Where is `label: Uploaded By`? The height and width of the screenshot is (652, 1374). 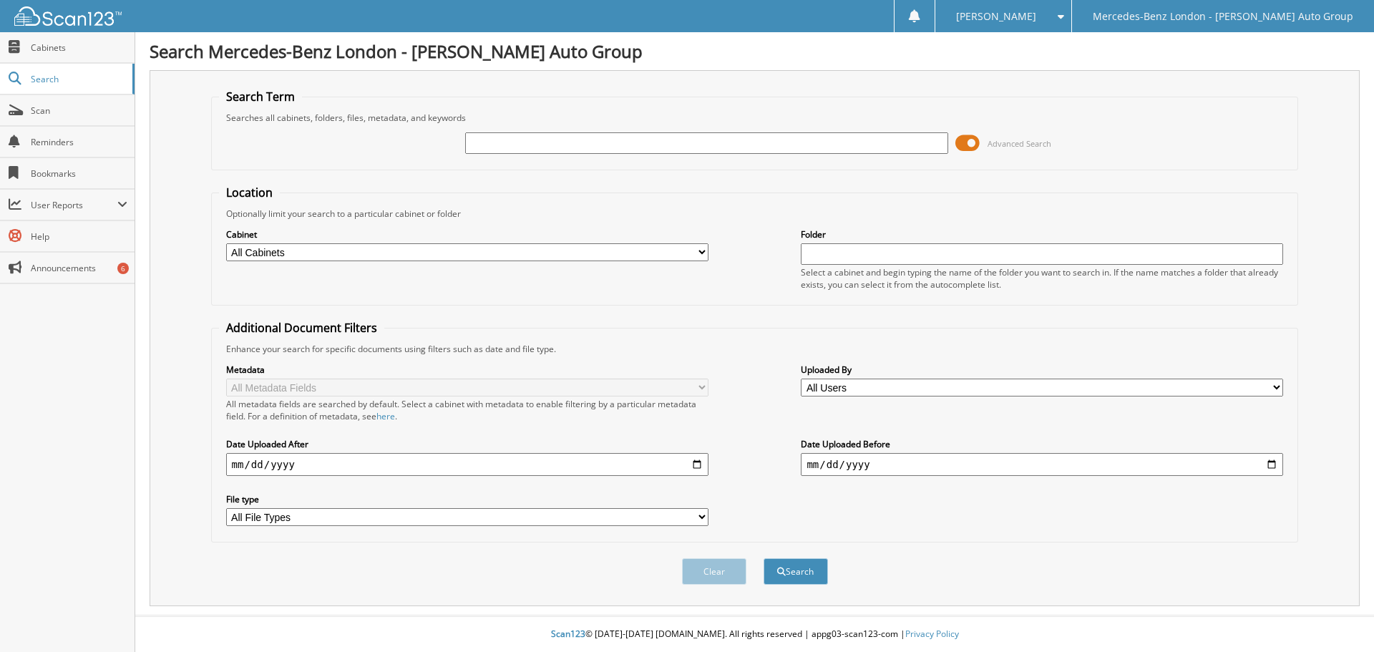
label: Uploaded By is located at coordinates (1042, 369).